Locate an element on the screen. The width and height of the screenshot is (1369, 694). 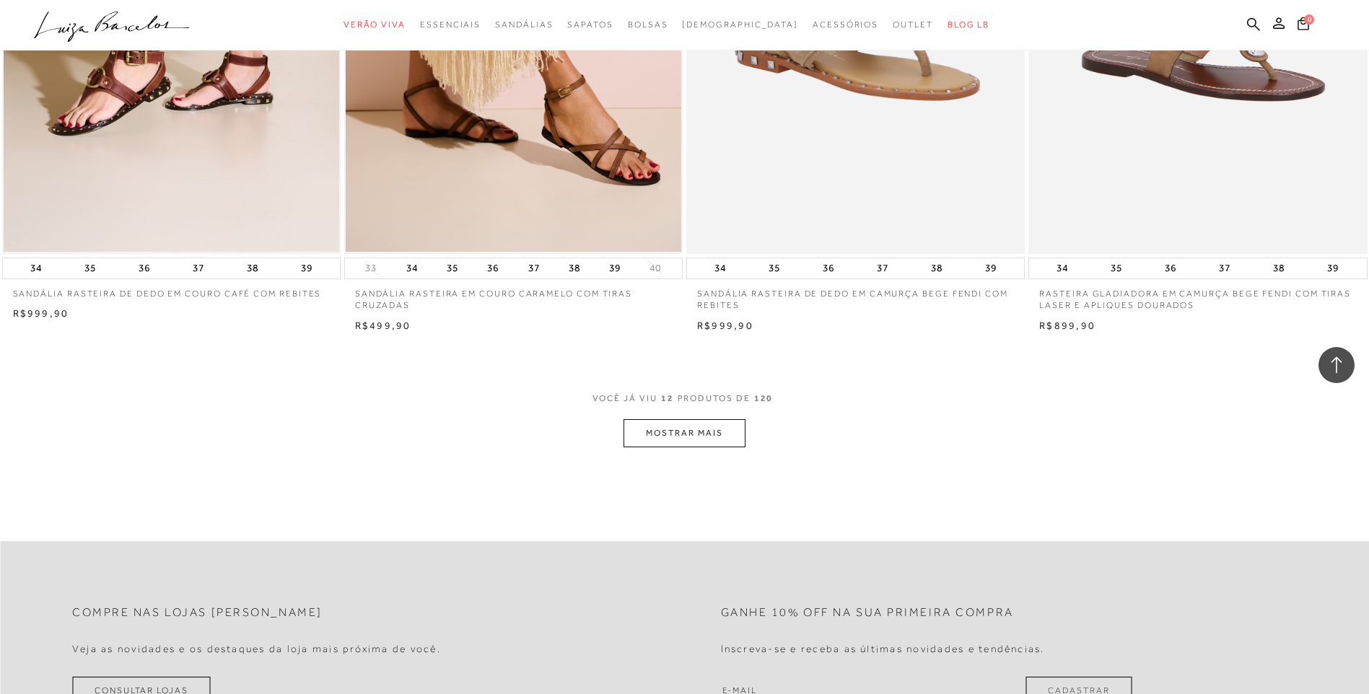
button: MOSTRAR MAIS is located at coordinates (684, 433).